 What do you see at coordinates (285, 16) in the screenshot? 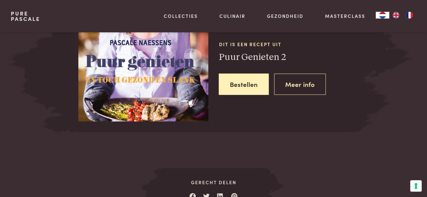
I see `a: Gezondheid` at bounding box center [285, 16].